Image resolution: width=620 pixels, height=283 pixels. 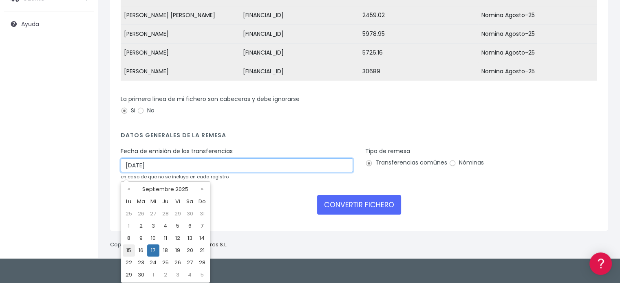 I want to click on td: 12, so click(x=178, y=238).